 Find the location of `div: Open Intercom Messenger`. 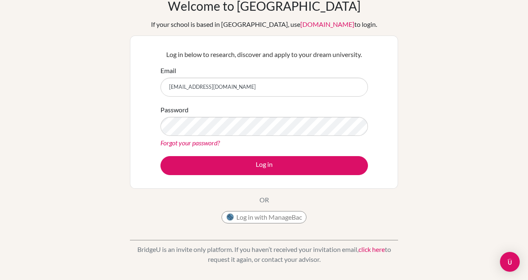

div: Open Intercom Messenger is located at coordinates (510, 262).